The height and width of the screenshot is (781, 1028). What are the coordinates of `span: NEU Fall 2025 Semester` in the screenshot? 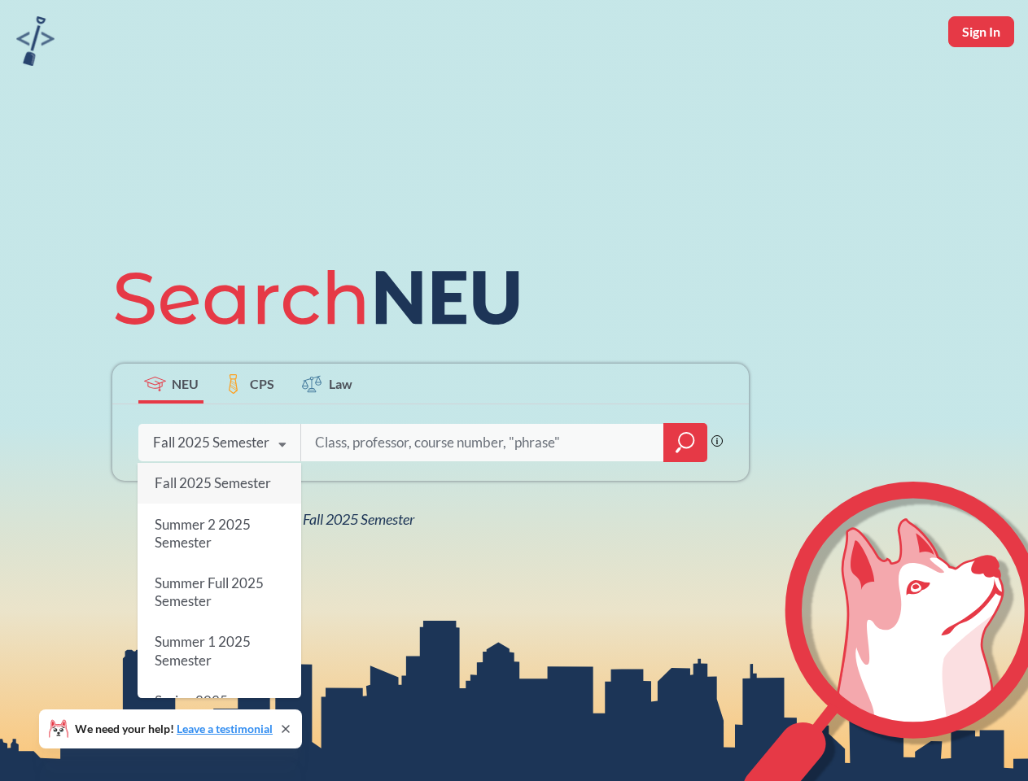 It's located at (343, 519).